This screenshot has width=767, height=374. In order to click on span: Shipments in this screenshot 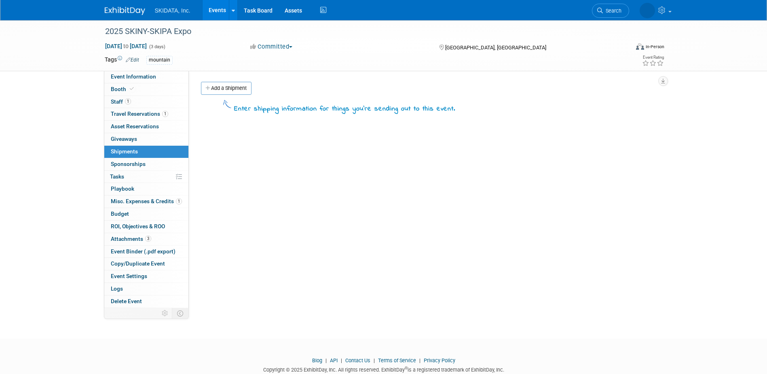, I will do `click(124, 151)`.